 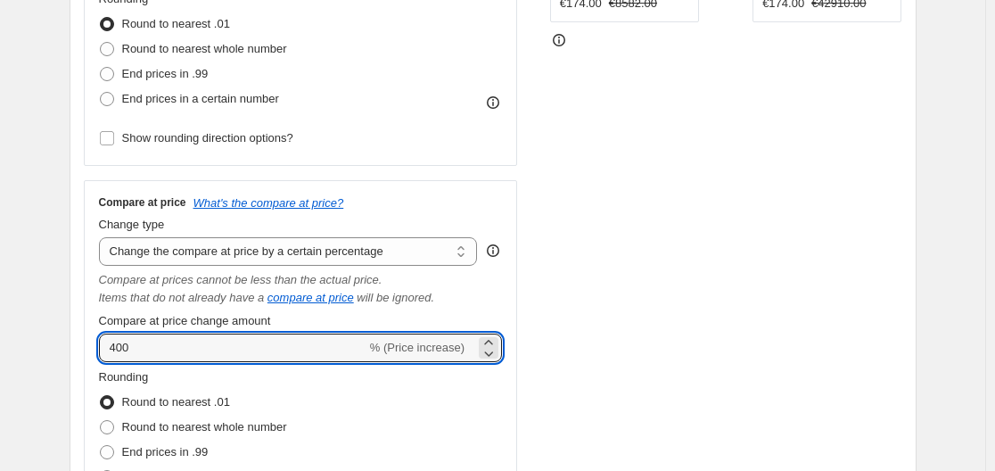 What do you see at coordinates (233, 348) in the screenshot?
I see `input: -15` at bounding box center [233, 348].